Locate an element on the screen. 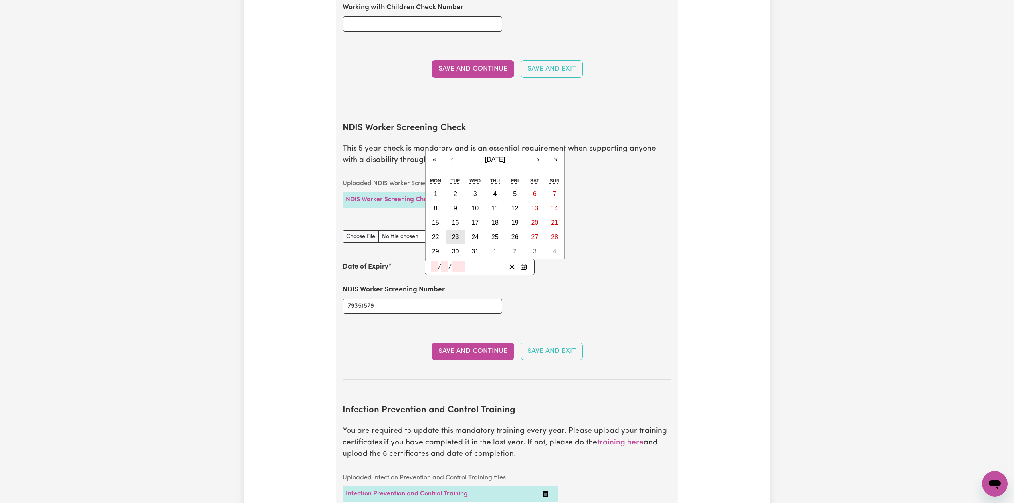  button: October 3, 2029 is located at coordinates (475, 194).